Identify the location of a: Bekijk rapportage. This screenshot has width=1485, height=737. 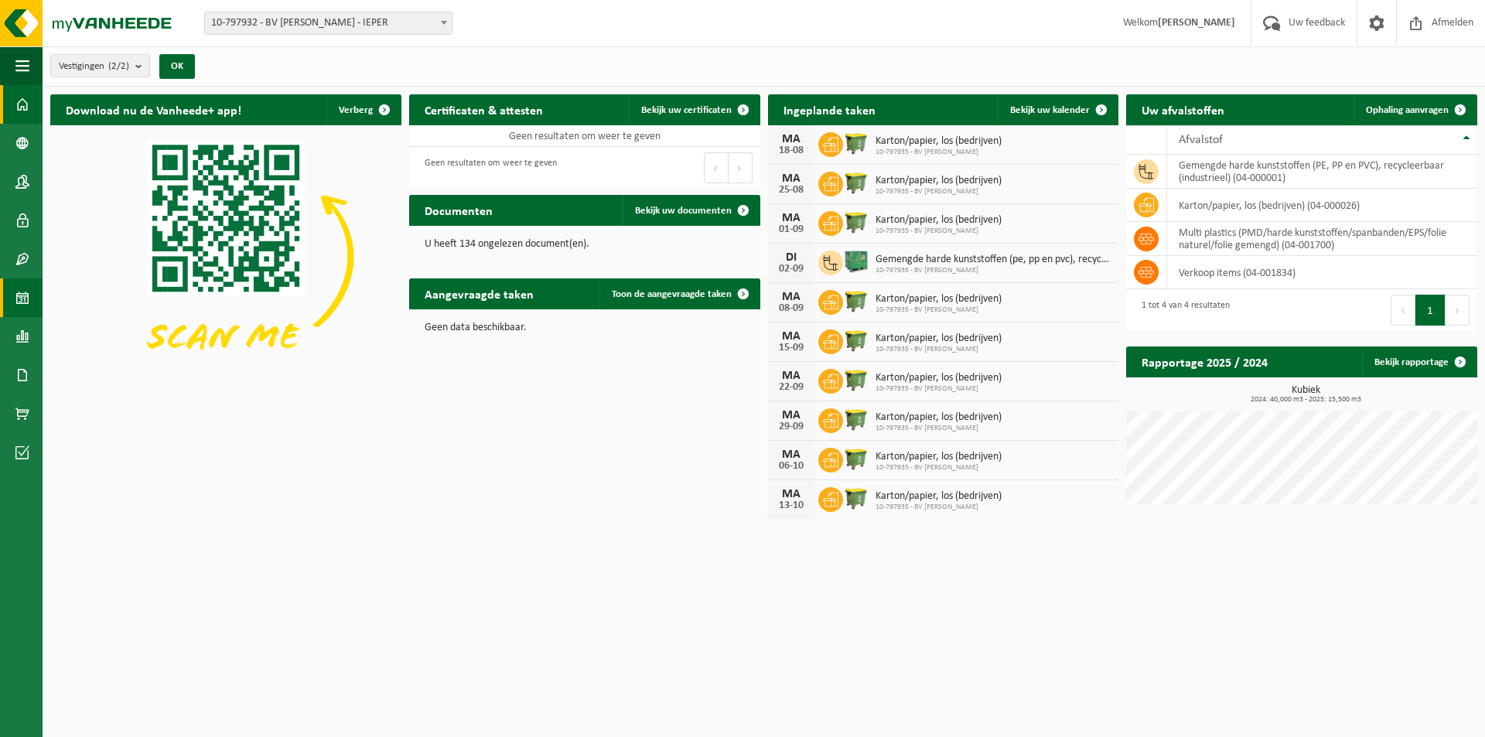
(1418, 362).